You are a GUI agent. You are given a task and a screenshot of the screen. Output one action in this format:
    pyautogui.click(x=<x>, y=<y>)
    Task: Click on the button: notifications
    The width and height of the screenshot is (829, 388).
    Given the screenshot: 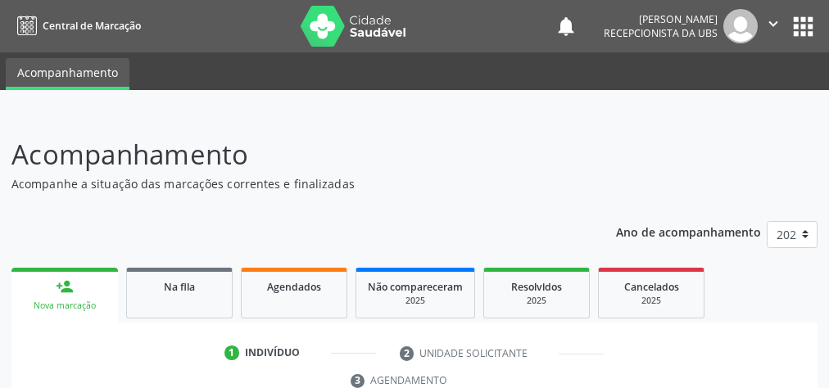 What is the action you would take?
    pyautogui.click(x=566, y=26)
    